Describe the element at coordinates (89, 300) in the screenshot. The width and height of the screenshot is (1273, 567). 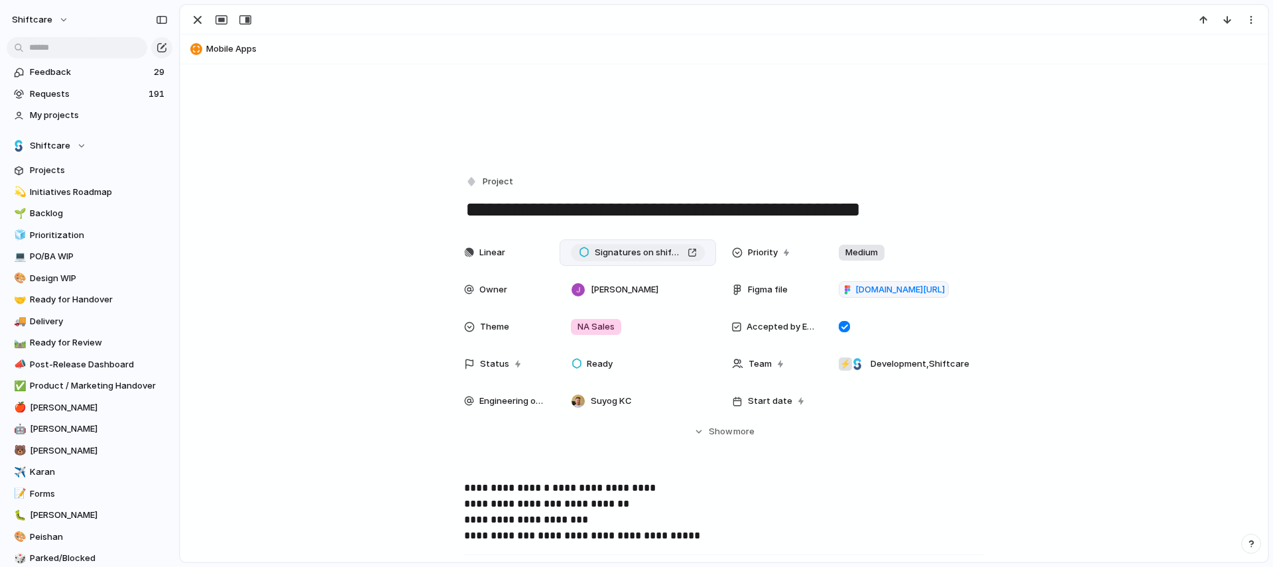
I see `a: 🤝Ready for Handover` at that location.